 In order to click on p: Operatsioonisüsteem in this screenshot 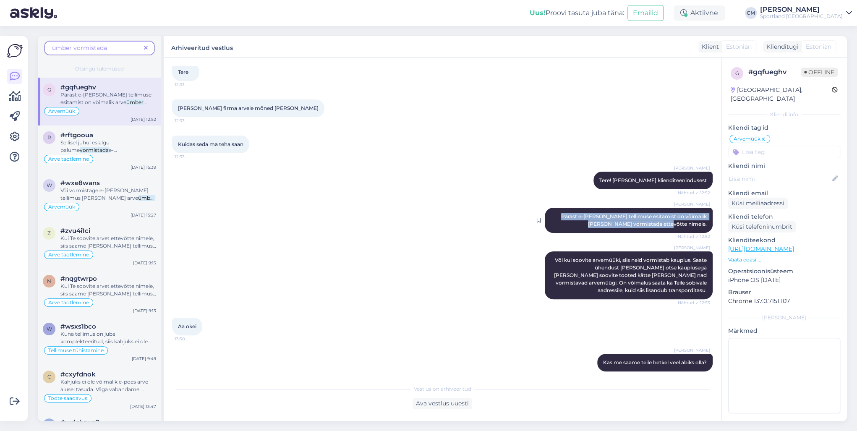, I will do `click(784, 271)`.